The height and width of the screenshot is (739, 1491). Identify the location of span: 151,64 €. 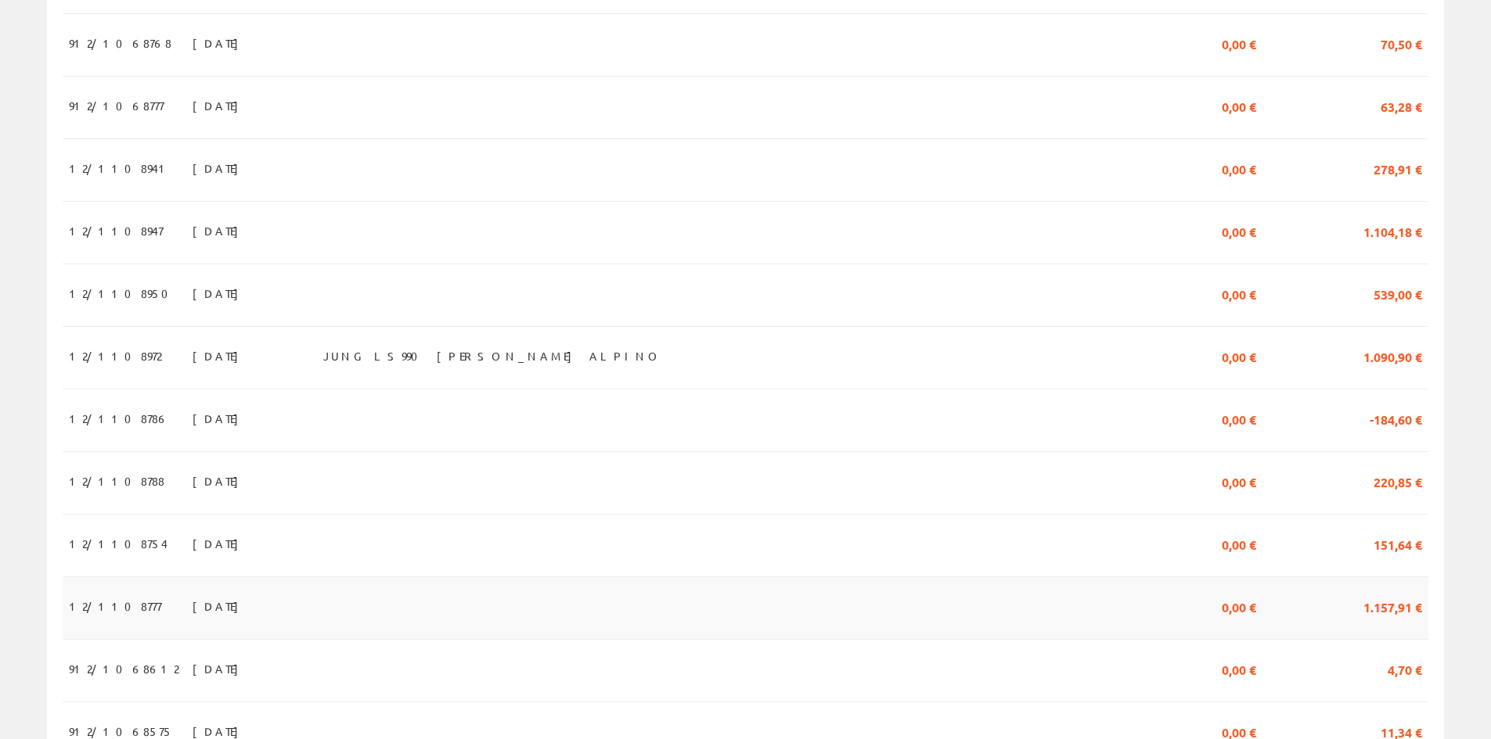
(1398, 544).